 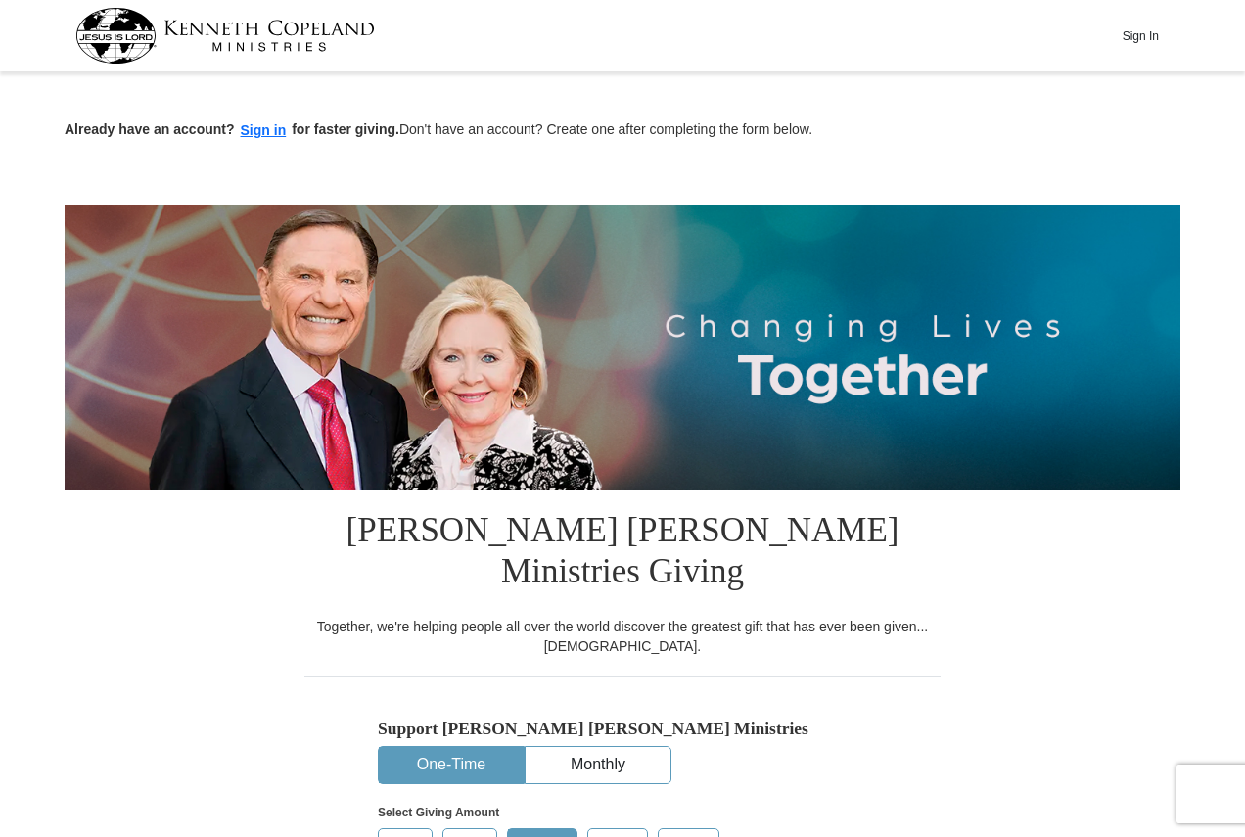 I want to click on button: Sign in, so click(x=263, y=130).